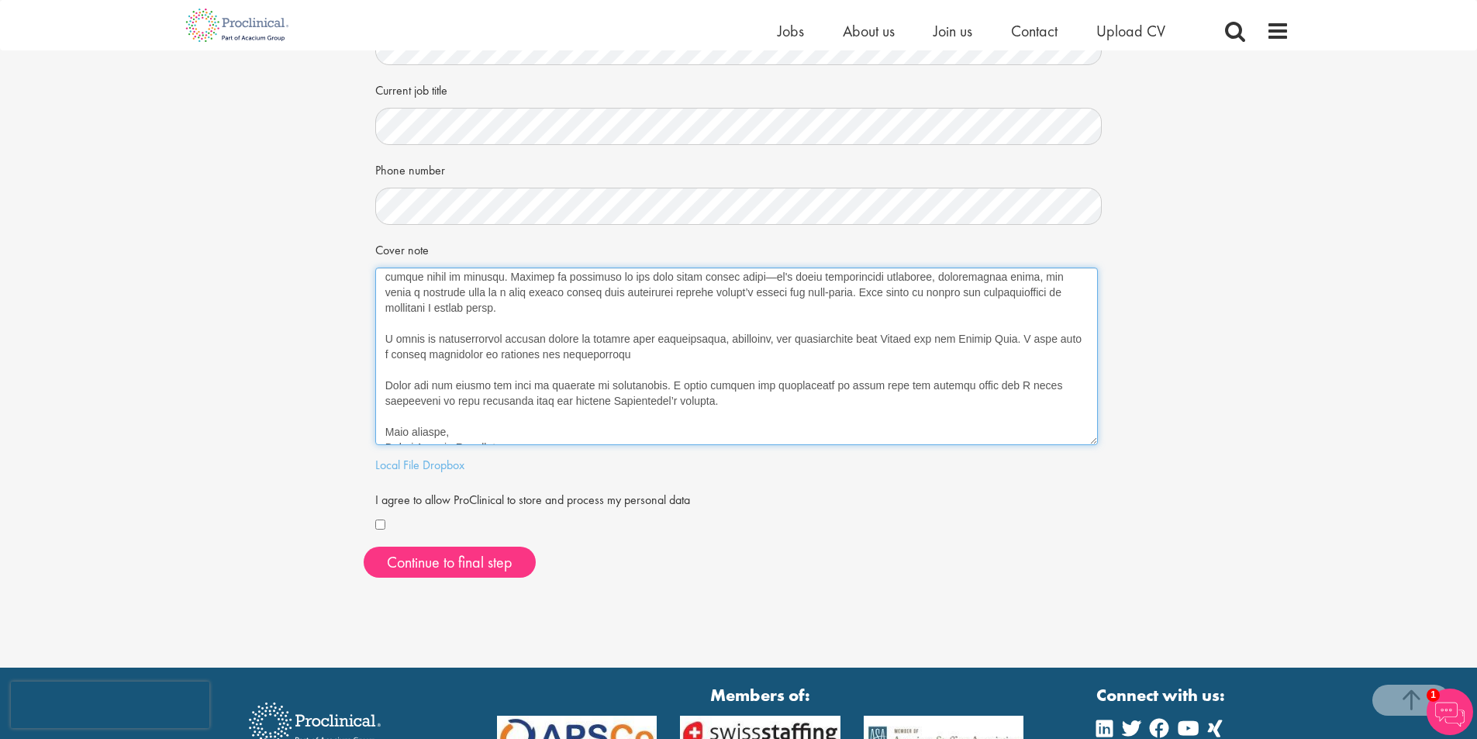  I want to click on a: Dropbox, so click(444, 464).